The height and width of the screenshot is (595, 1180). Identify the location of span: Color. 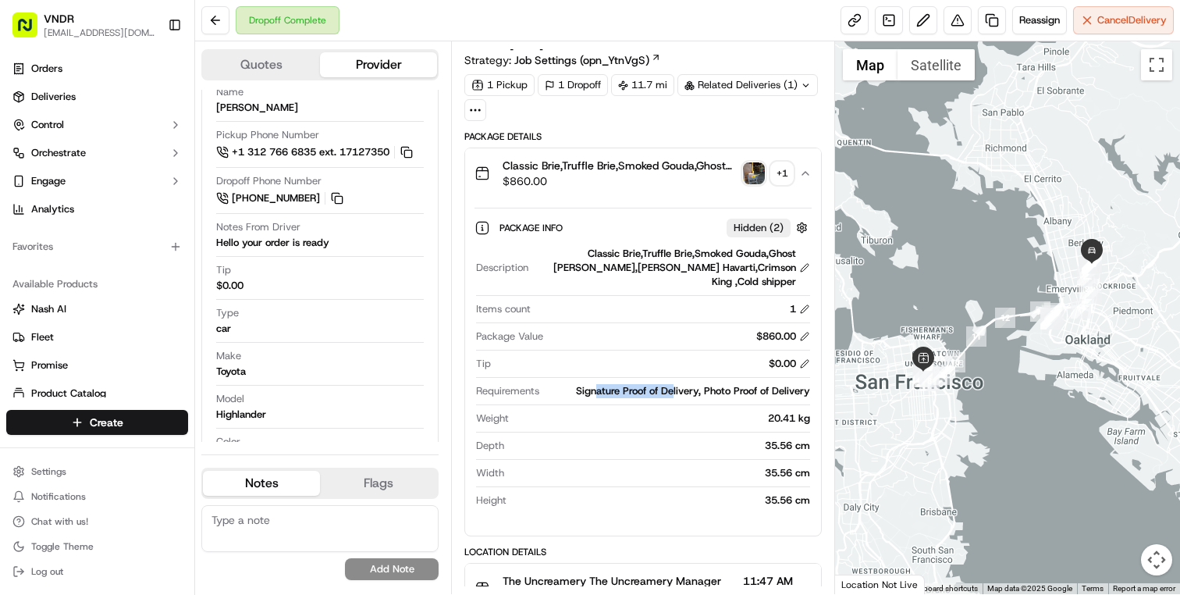
(228, 442).